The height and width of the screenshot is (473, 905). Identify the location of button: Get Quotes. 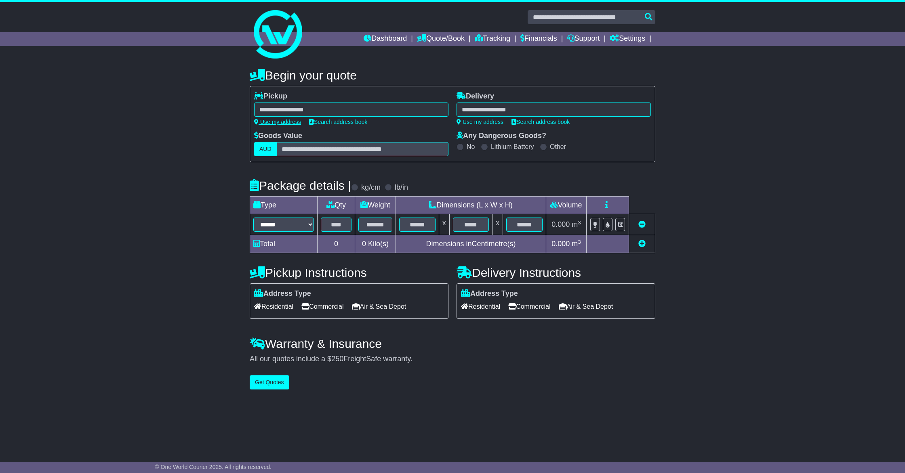
(269, 382).